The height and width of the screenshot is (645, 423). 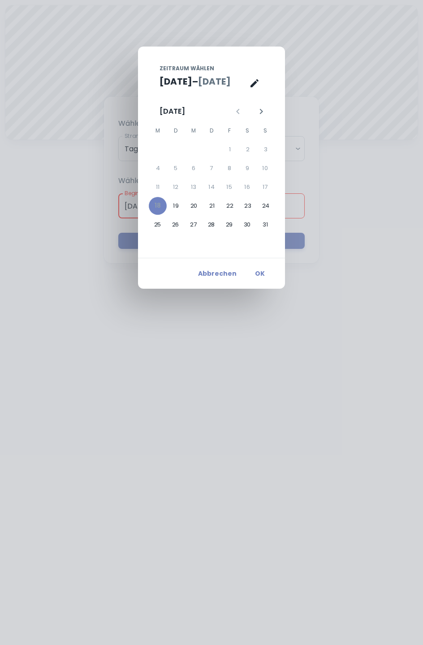 I want to click on button: Abbrechen, so click(x=217, y=274).